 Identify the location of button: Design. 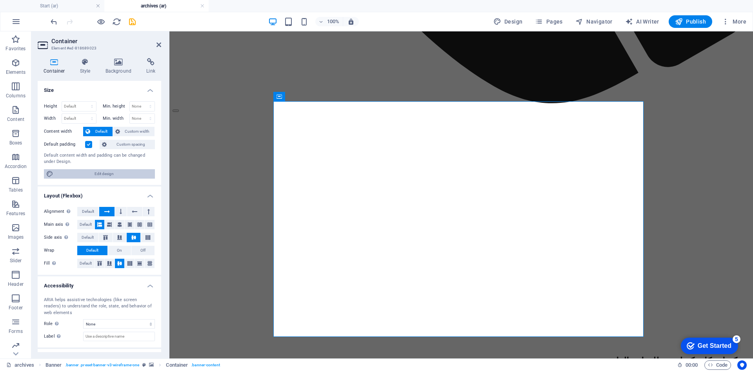
(508, 22).